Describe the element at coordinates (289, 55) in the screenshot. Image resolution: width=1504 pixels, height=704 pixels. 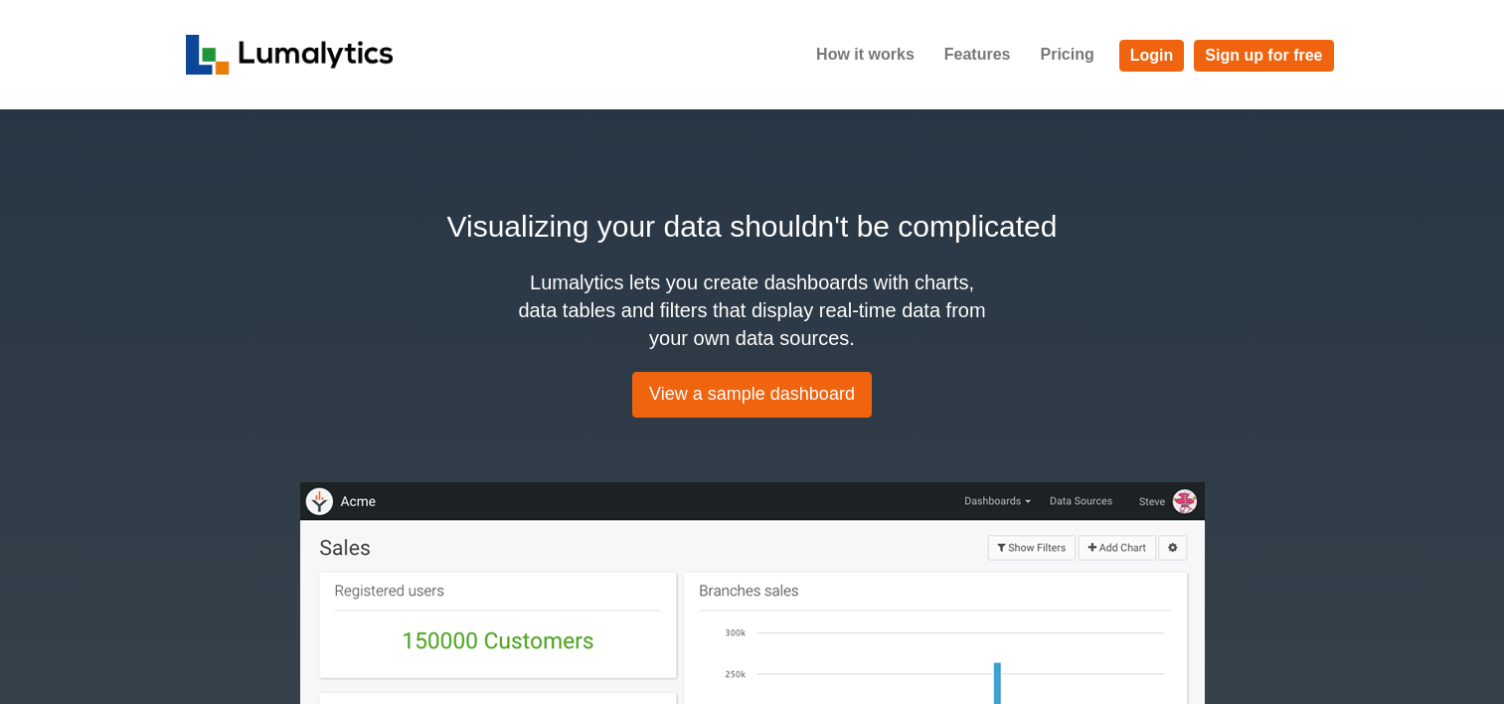
I see `img: logo_v2-f34f87db3d4d9f5311d6c47995059ad6168825a3e1eb260e01c8041e89355404.png` at that location.